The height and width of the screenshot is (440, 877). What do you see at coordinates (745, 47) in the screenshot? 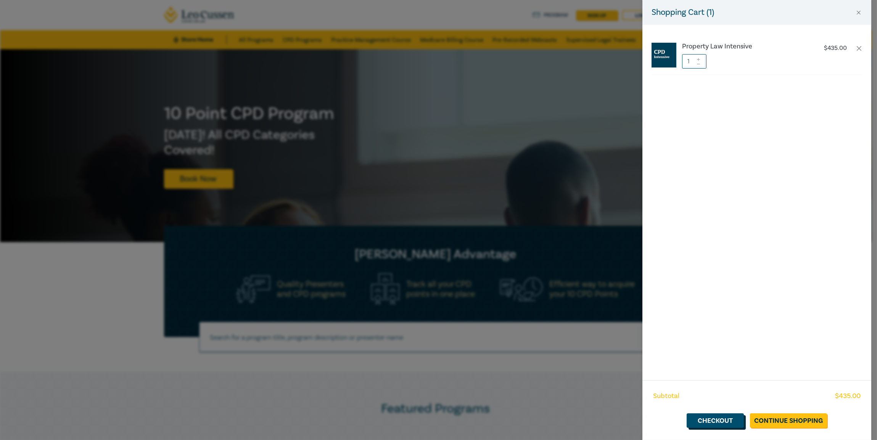
I see `a: Property Law Intensive` at bounding box center [745, 47].